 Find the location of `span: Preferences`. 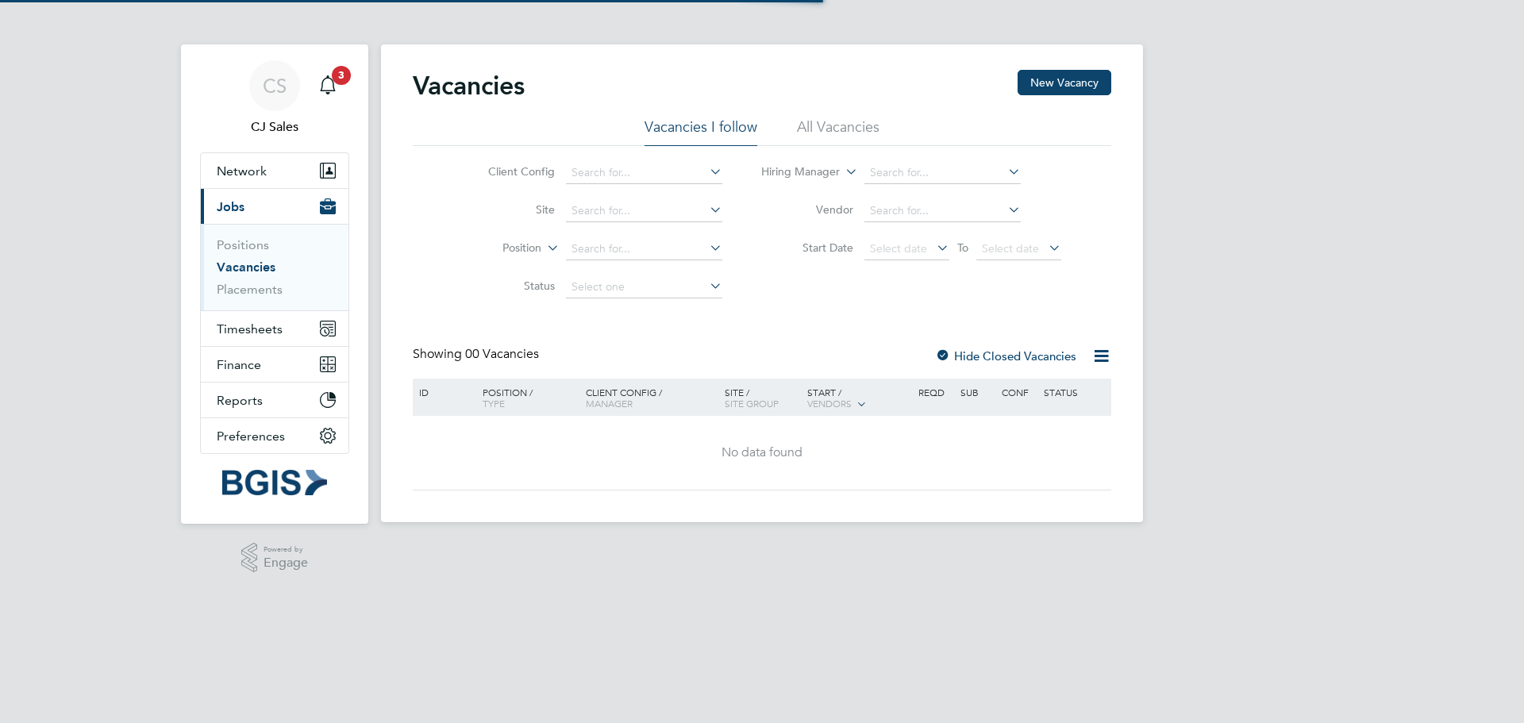

span: Preferences is located at coordinates (251, 436).